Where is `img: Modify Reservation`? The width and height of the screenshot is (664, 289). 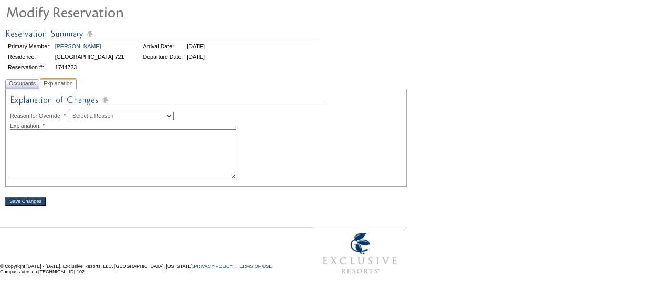 img: Modify Reservation is located at coordinates (110, 12).